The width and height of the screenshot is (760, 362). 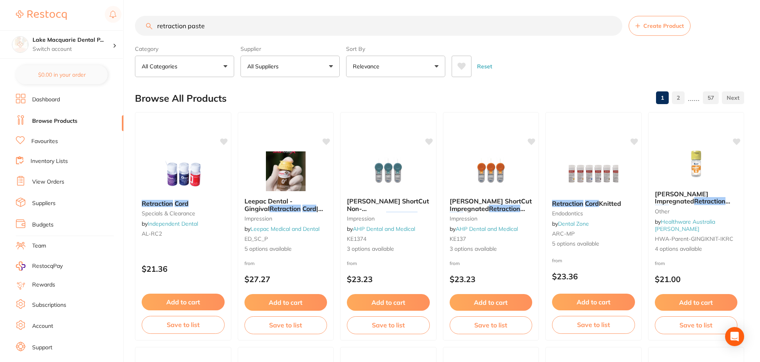 What do you see at coordinates (593, 173) in the screenshot?
I see `img: Retraction Cord Knitted` at bounding box center [593, 173].